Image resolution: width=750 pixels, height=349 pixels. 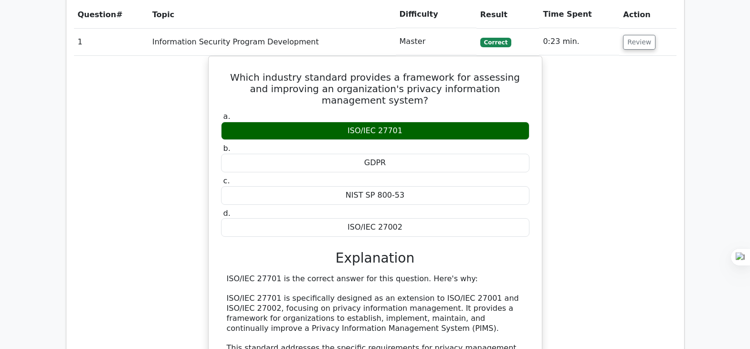 What do you see at coordinates (375, 89) in the screenshot?
I see `h5: Which industry standard provides a framework for assessing and improving an organization's privac...` at bounding box center [375, 89].